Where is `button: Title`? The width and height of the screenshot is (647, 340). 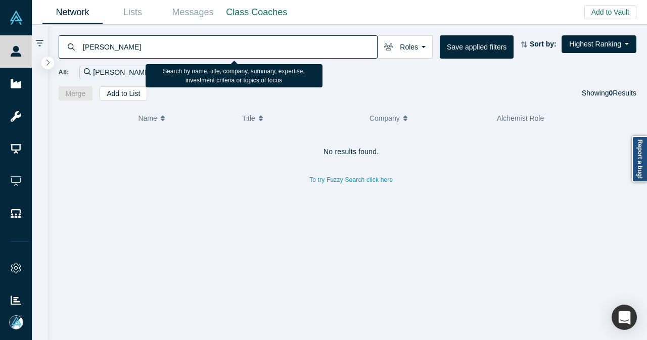
button: Title is located at coordinates (300, 118).